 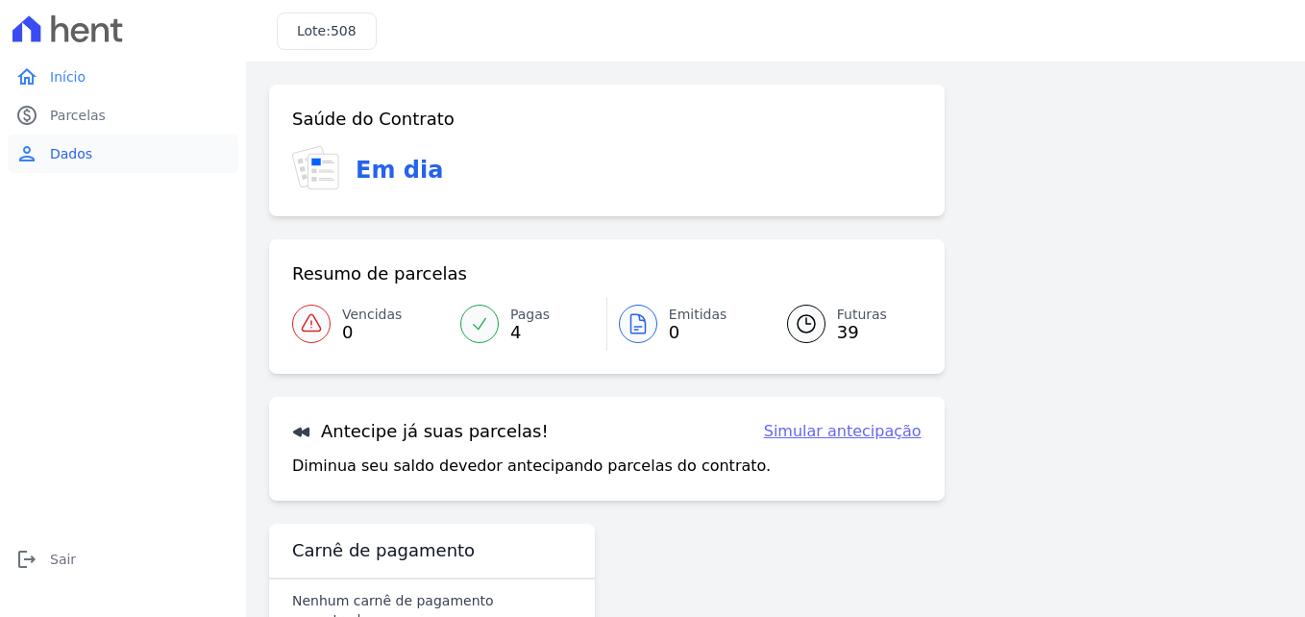 What do you see at coordinates (123, 77) in the screenshot?
I see `a: homeInício` at bounding box center [123, 77].